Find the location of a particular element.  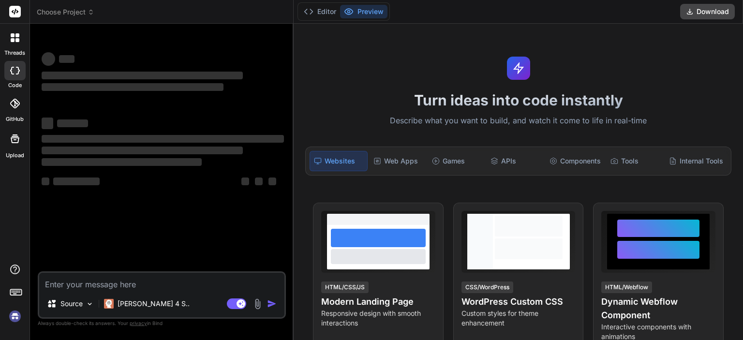

button: Preview is located at coordinates (364, 12).